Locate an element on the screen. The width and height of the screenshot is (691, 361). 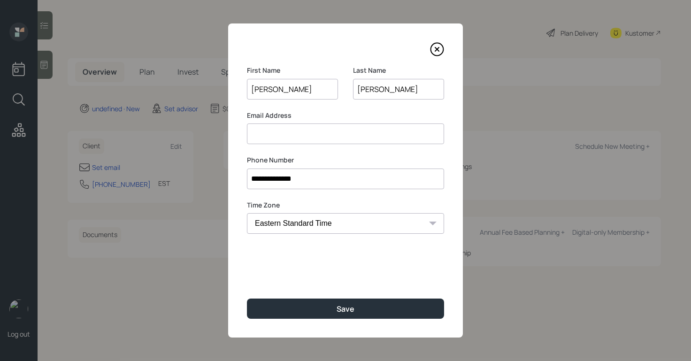
label: Phone Number is located at coordinates (346, 160).